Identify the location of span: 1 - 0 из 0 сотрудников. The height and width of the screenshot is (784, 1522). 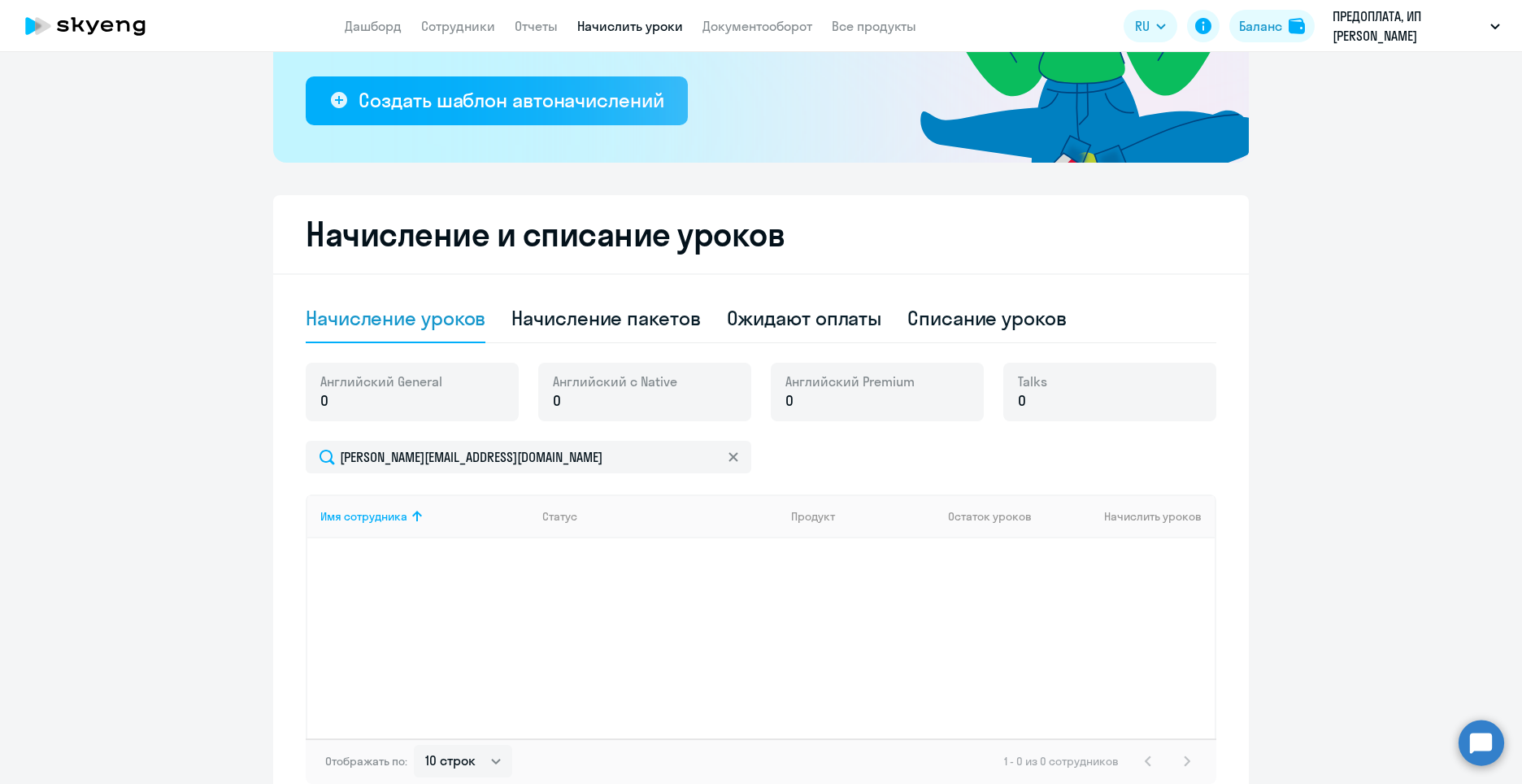
(1061, 761).